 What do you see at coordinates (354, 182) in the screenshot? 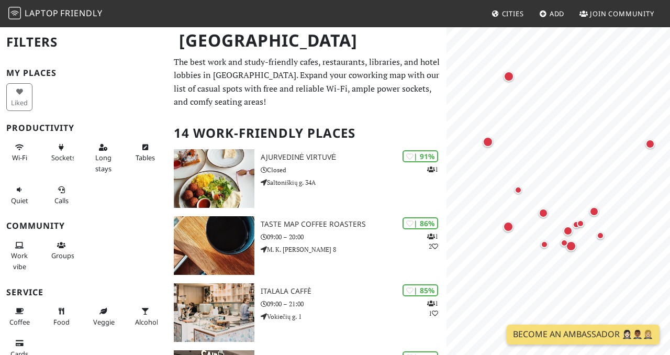
I see `p: Saltoniškių g. 34A` at bounding box center [354, 182].